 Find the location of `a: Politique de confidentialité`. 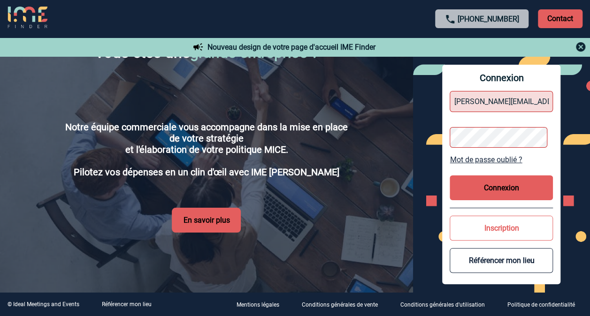

a: Politique de confidentialité is located at coordinates (545, 304).